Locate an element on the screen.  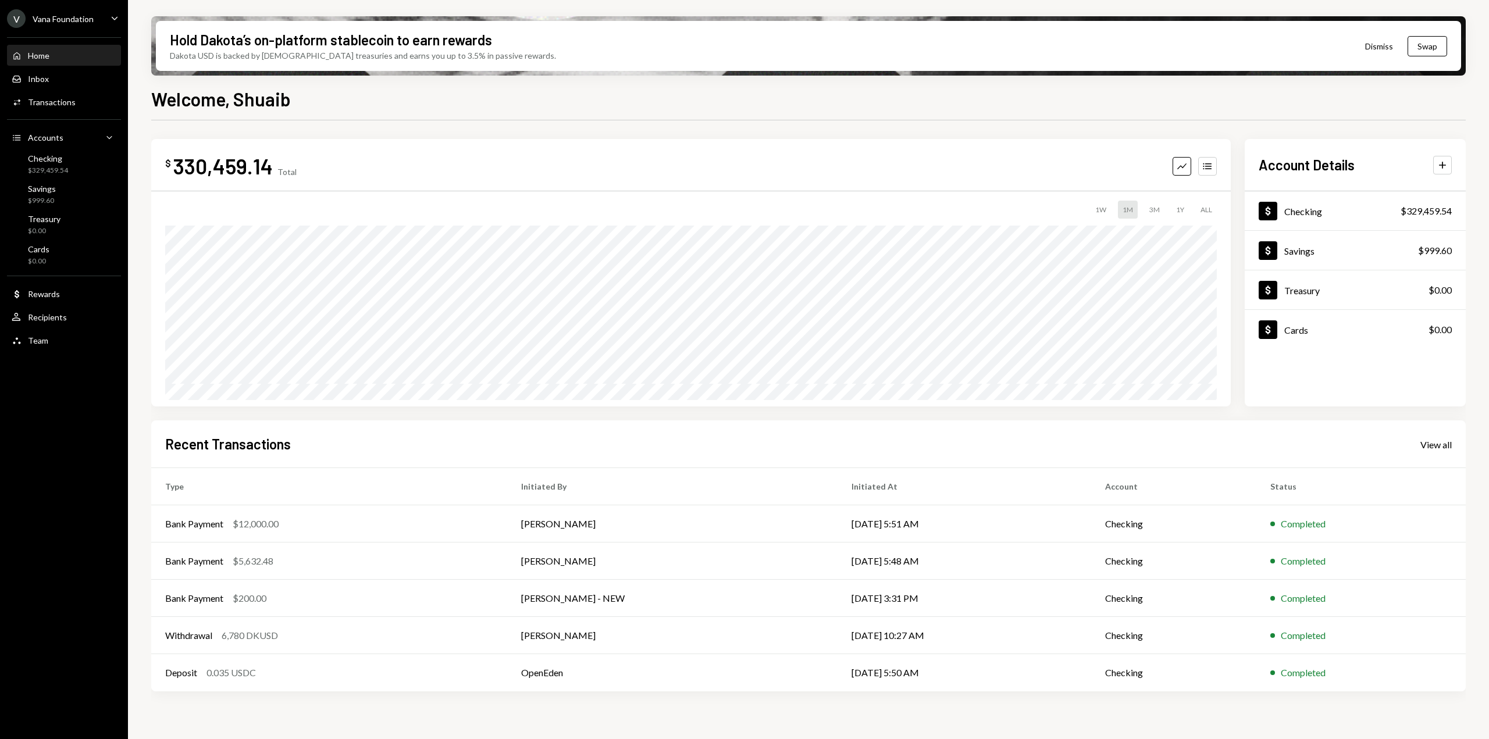
div: 0.035 USDC is located at coordinates (231, 673).